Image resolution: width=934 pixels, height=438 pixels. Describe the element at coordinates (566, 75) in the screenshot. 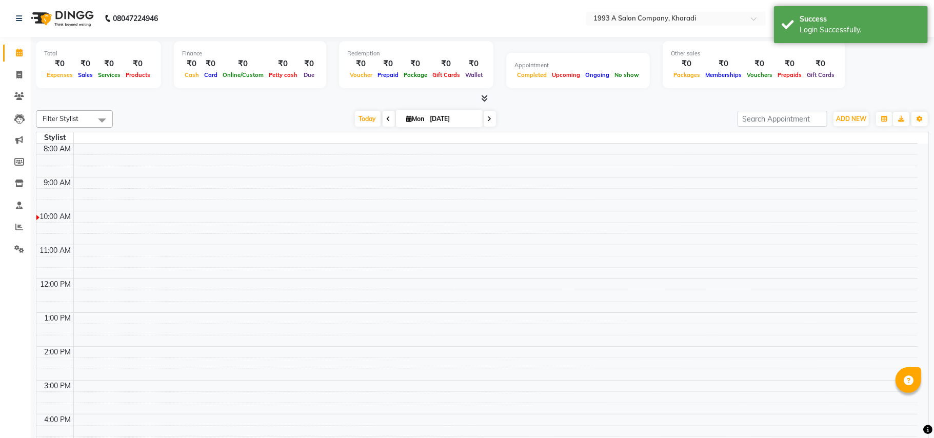

I see `span: Upcoming` at that location.